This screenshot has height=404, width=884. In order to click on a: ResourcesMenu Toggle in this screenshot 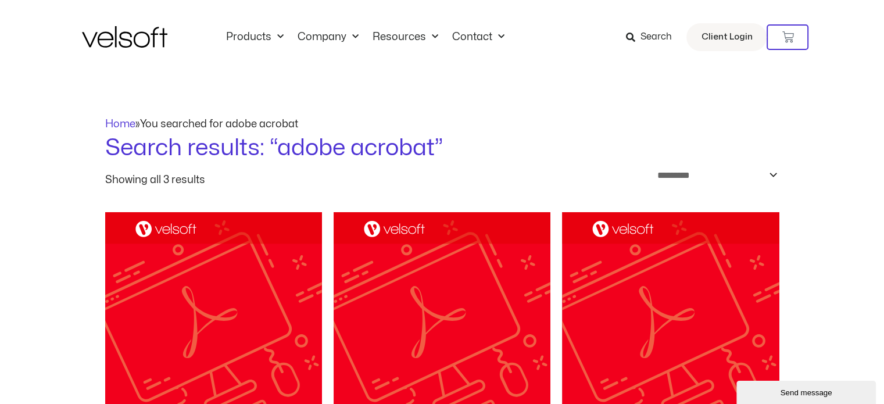, I will do `click(405, 37)`.